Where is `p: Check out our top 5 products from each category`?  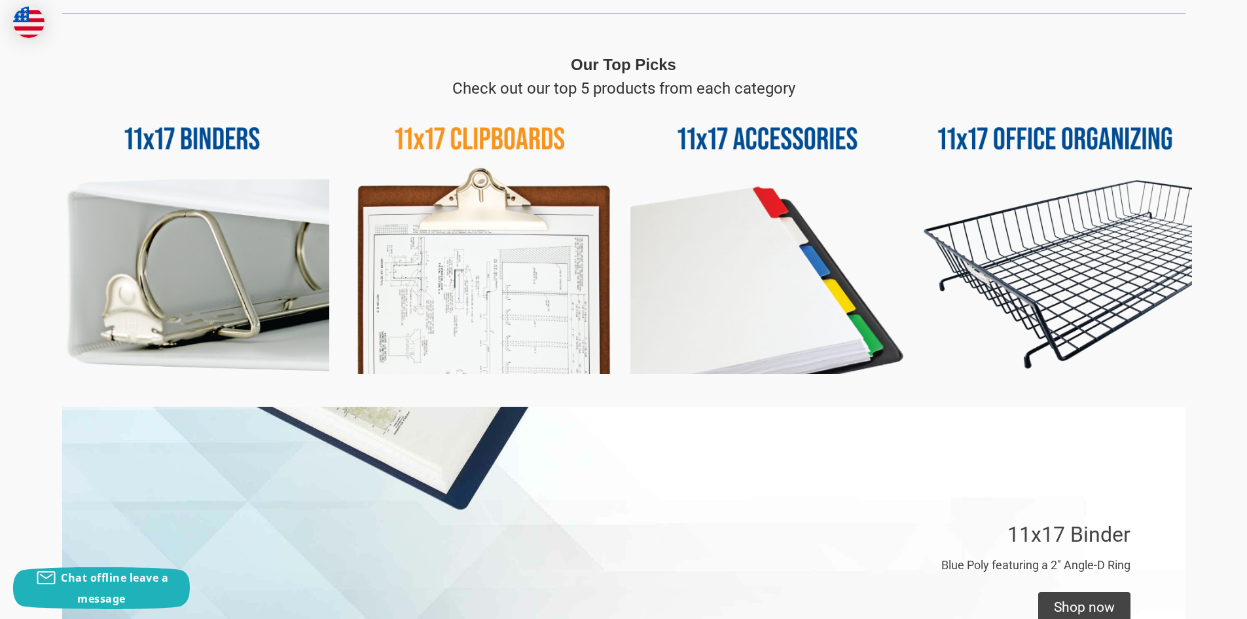 p: Check out our top 5 products from each category is located at coordinates (624, 88).